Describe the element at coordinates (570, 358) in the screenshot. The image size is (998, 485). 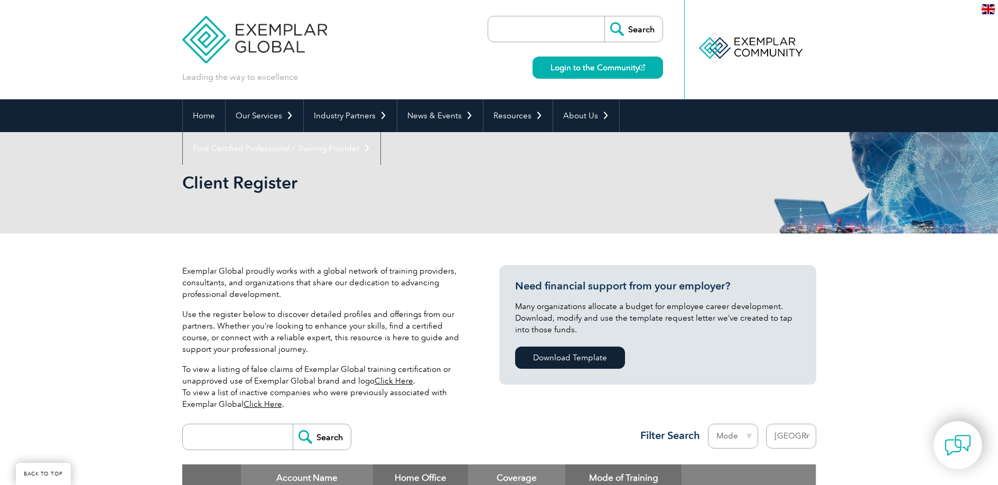
I see `a: Download Template` at that location.